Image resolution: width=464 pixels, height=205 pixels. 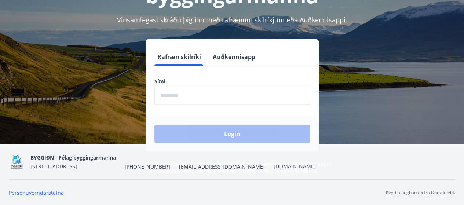 I want to click on button: Auðkennisapp, so click(x=234, y=57).